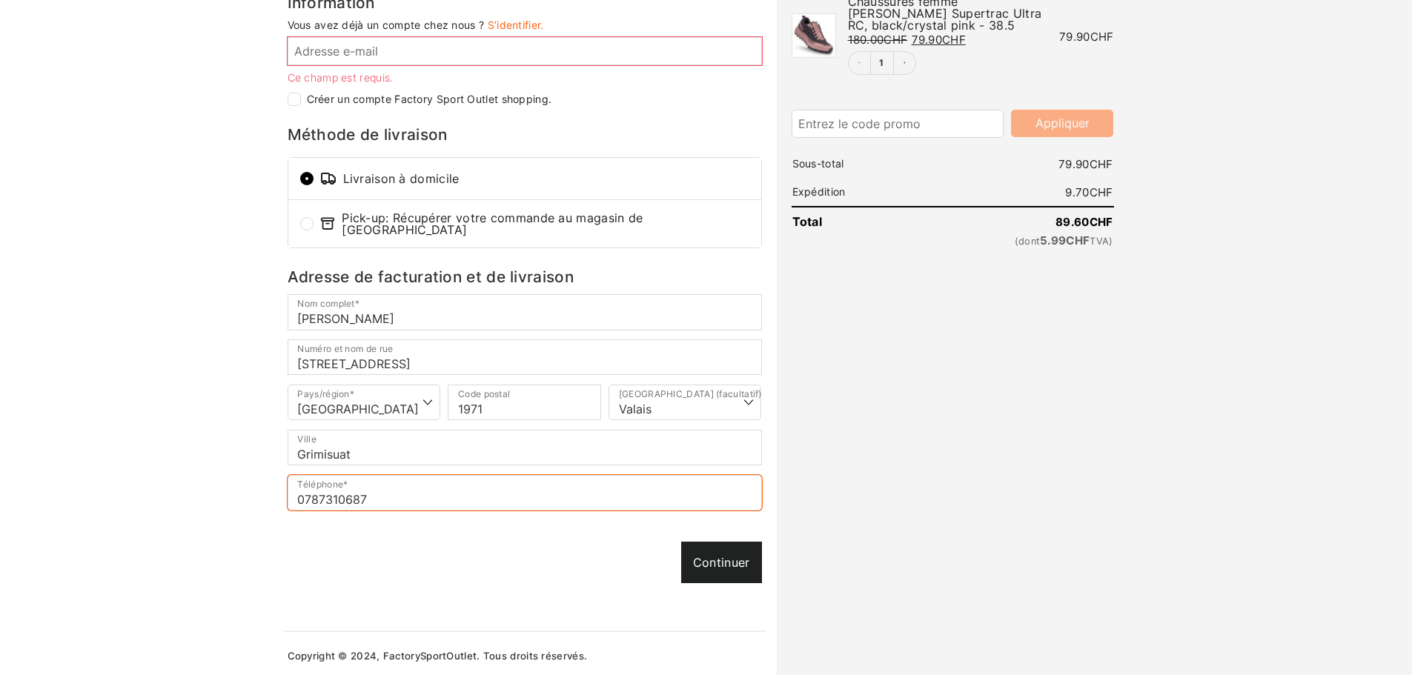  I want to click on a: Modifier, so click(882, 63).